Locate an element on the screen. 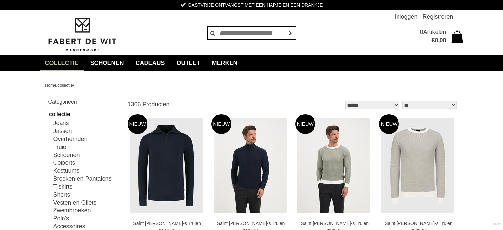  a: Home is located at coordinates (51, 85).